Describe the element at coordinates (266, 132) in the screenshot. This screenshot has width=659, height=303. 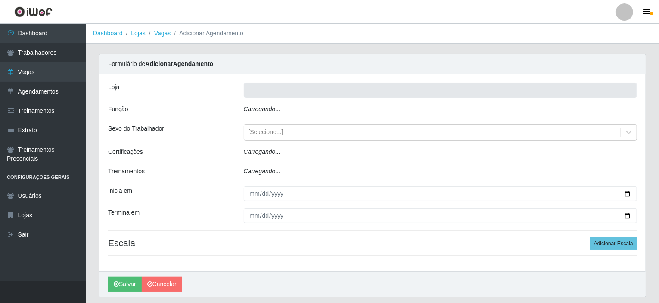
I see `div: [Selecione...]` at that location.